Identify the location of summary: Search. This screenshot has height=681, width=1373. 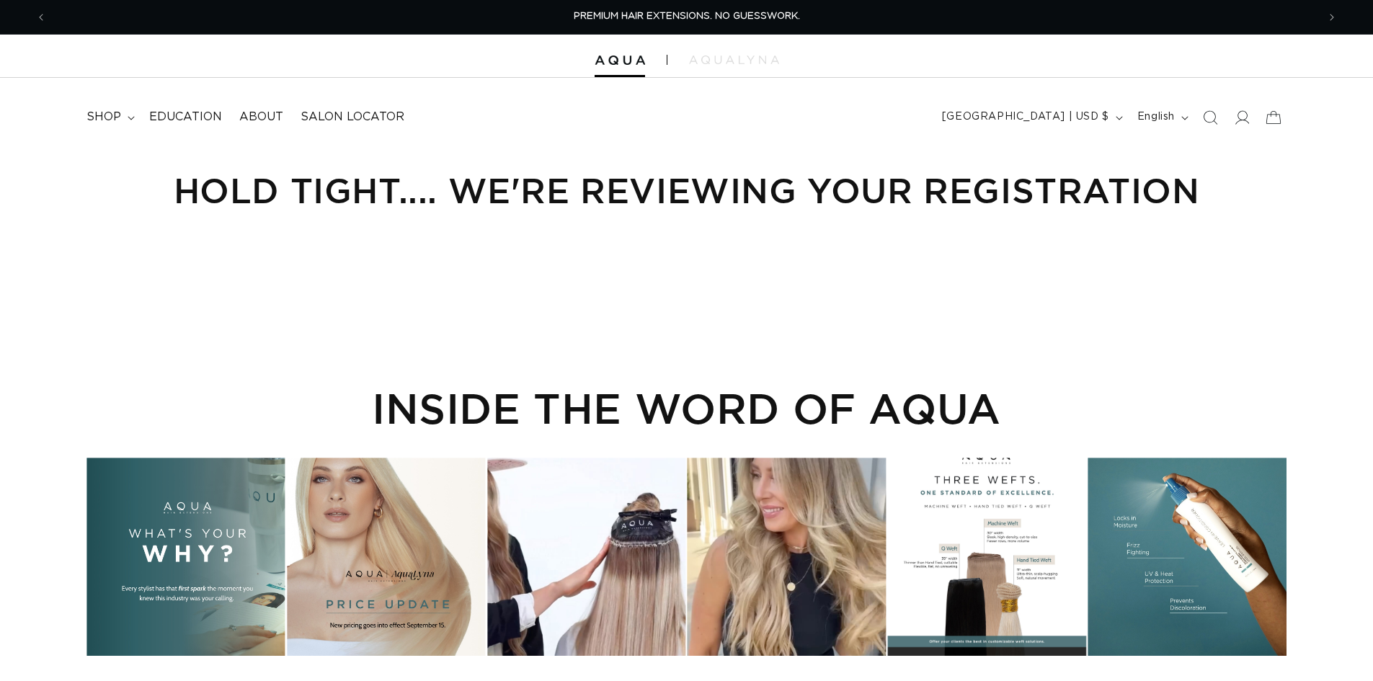
(1210, 117).